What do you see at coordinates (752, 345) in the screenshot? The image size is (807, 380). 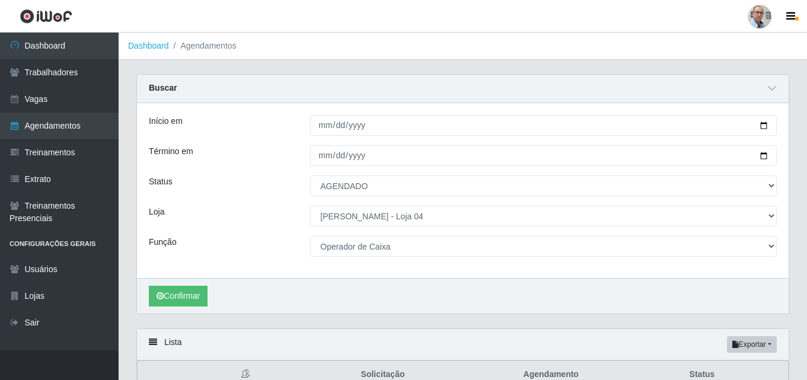 I see `button: Exportar` at bounding box center [752, 345].